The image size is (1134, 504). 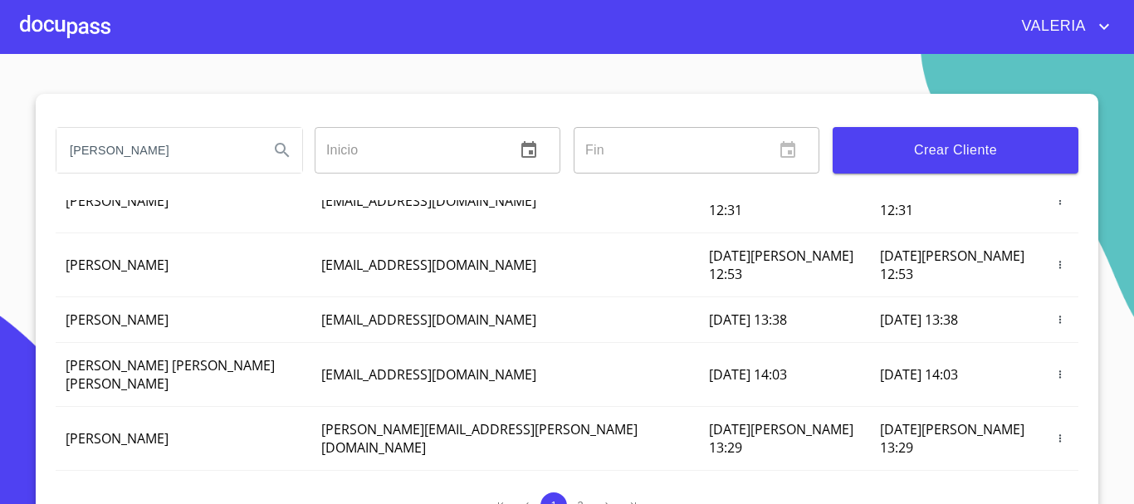 What do you see at coordinates (956, 150) in the screenshot?
I see `button: Crear Cliente` at bounding box center [956, 150].